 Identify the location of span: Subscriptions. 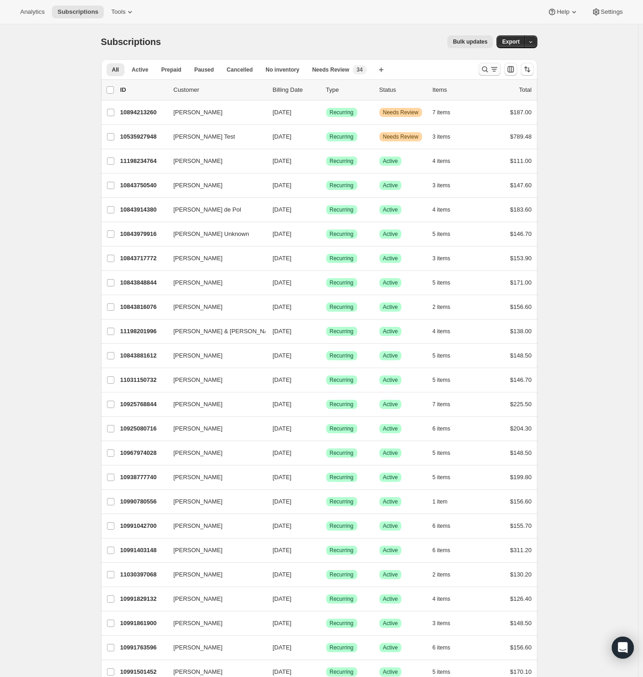
(78, 12).